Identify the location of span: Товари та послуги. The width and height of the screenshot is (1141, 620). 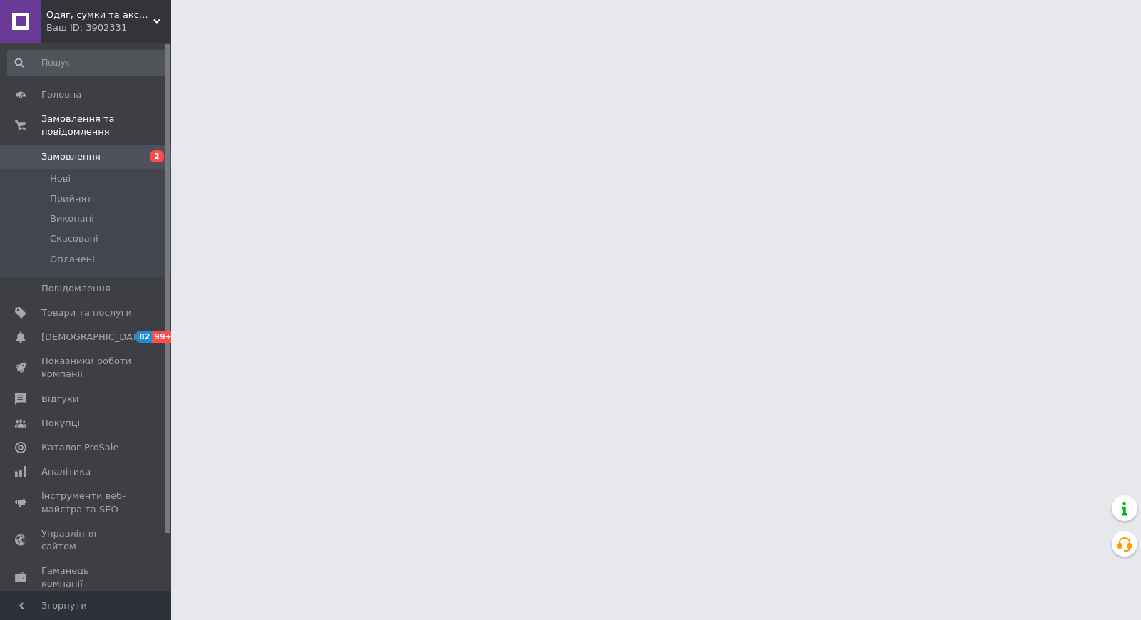
(86, 313).